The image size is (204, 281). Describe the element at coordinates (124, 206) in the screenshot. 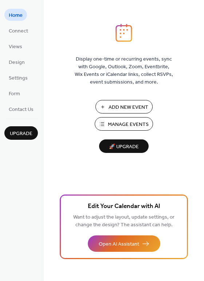

I see `span: Edit Your Calendar with AI` at that location.